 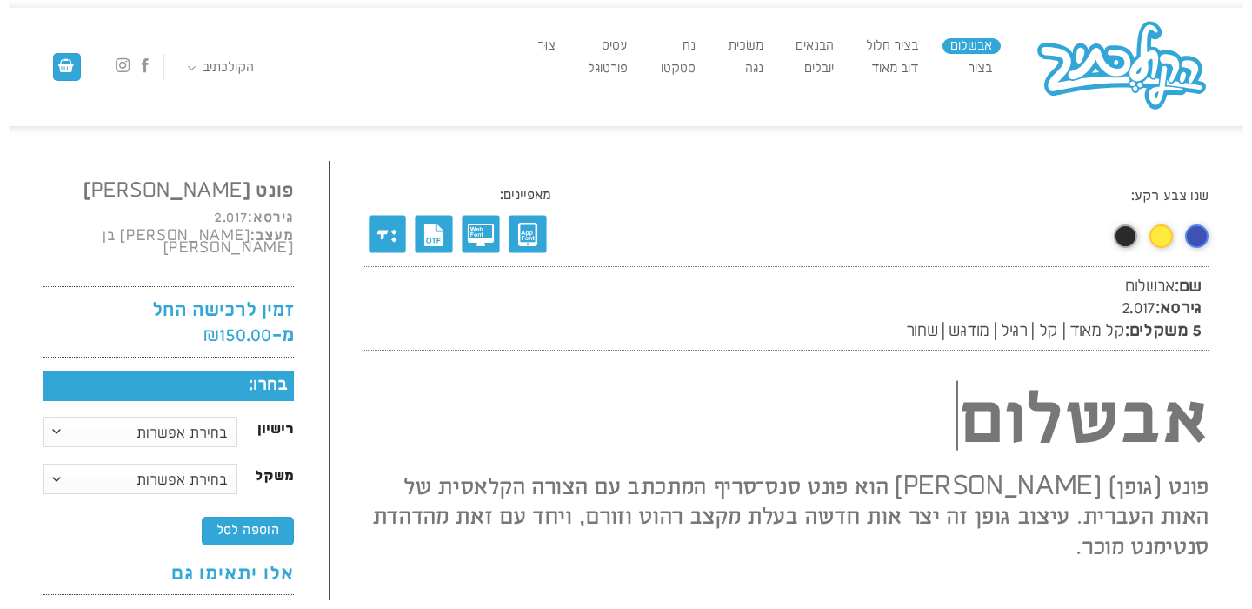 I want to click on a: מעבר לסל הקניות, so click(x=67, y=67).